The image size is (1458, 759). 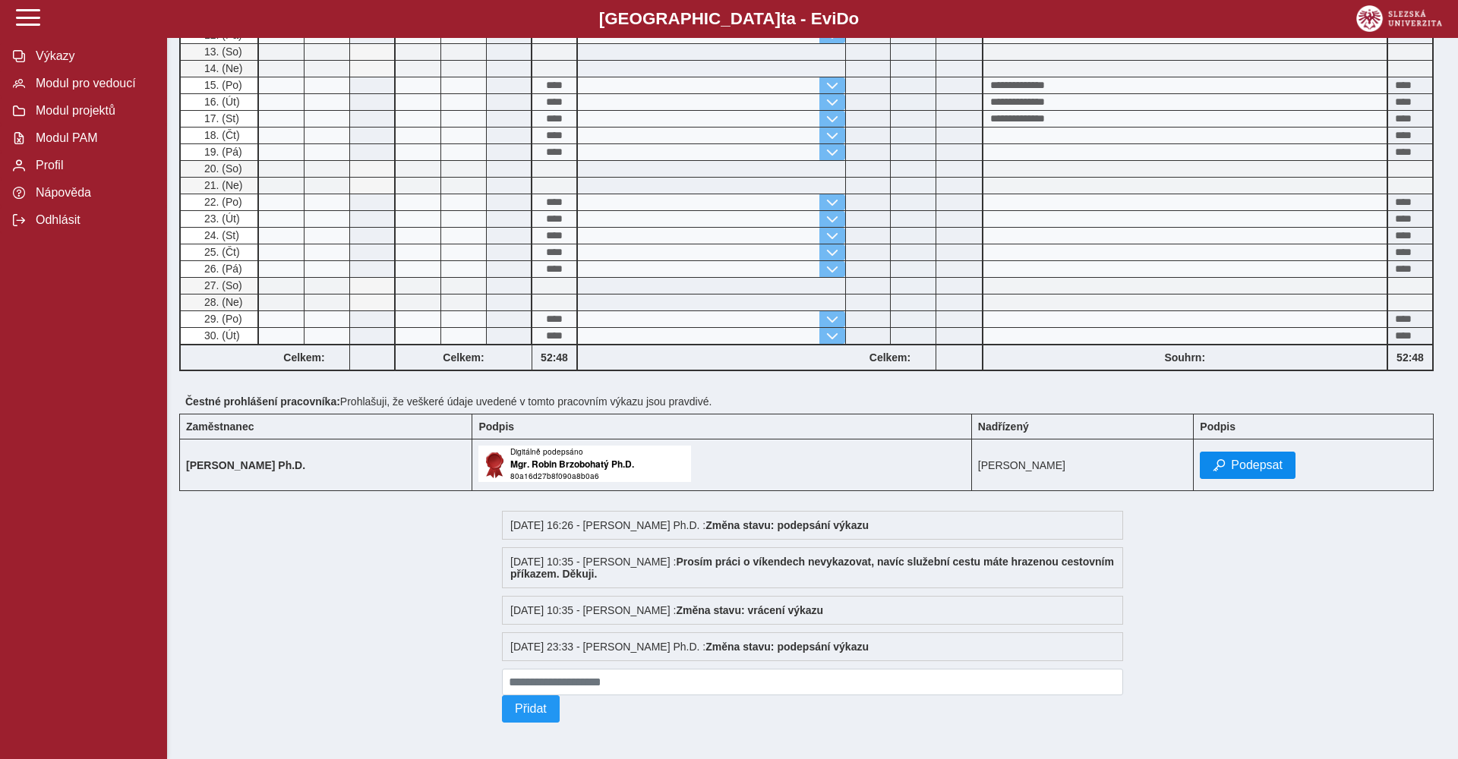 I want to click on span: 14. (Ne), so click(x=222, y=68).